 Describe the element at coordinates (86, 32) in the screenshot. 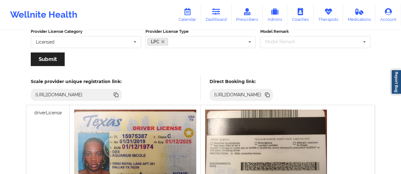

I see `label: Provider License Category` at that location.